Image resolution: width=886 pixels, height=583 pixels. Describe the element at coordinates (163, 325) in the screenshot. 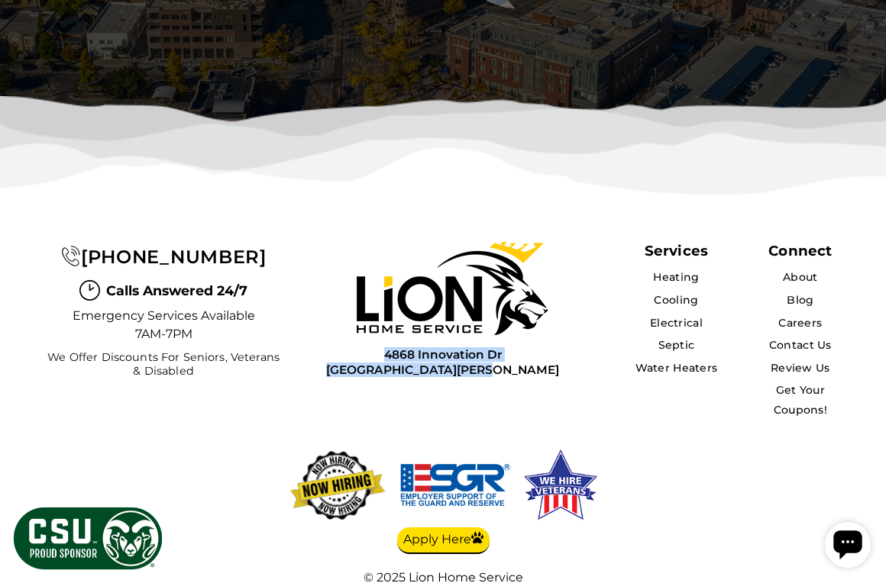

I see `span: Emergency Services Available 7AM-7PM` at that location.